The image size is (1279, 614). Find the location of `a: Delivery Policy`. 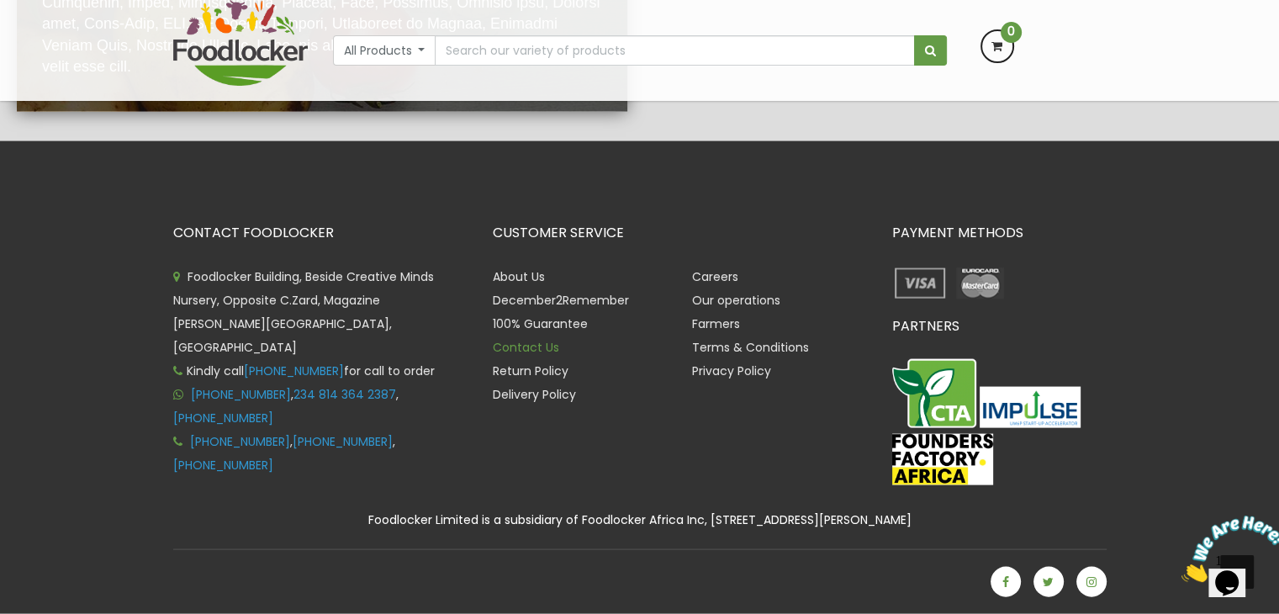

a: Delivery Policy is located at coordinates (534, 395).